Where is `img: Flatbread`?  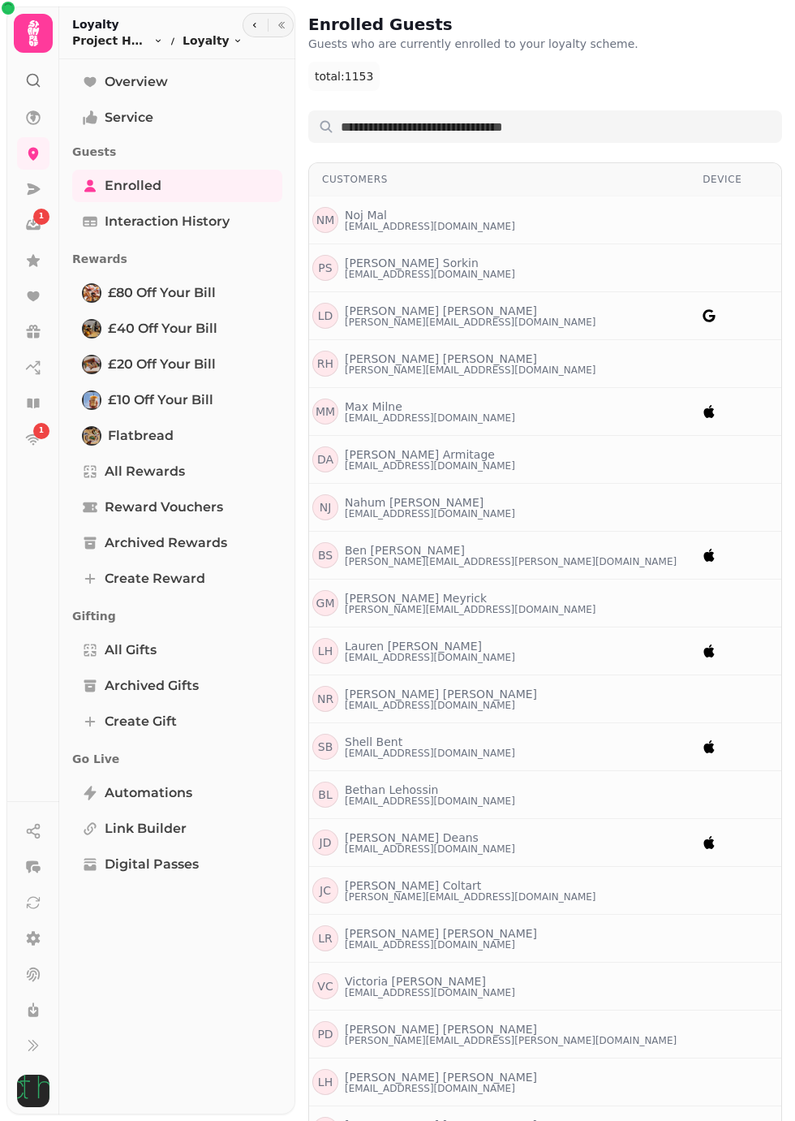 img: Flatbread is located at coordinates (92, 436).